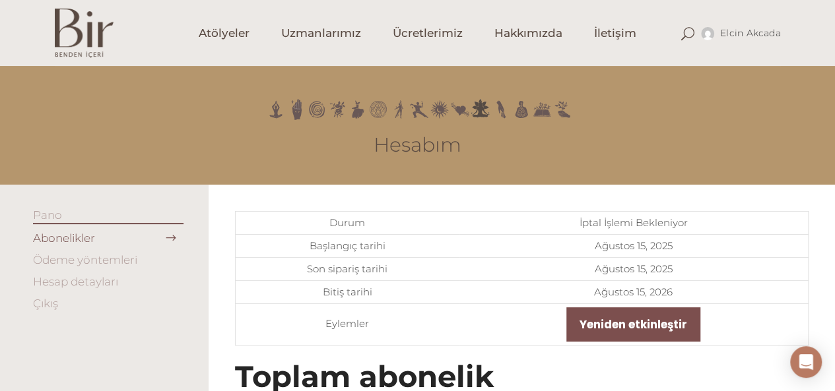 The image size is (835, 391). Describe the element at coordinates (64, 238) in the screenshot. I see `a: Abonelikler` at that location.